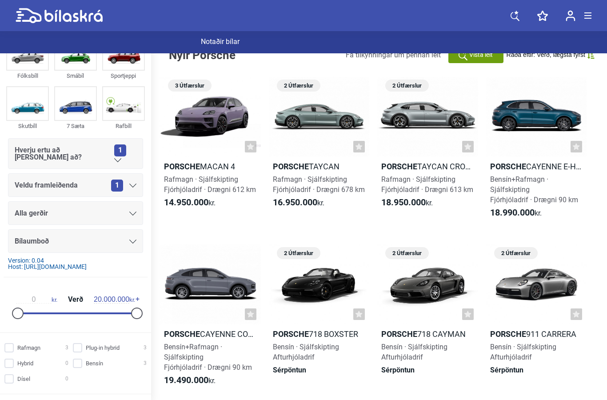 This screenshot has height=400, width=607. Describe the element at coordinates (537, 166) in the screenshot. I see `h2: Cayenne E-Hybrid` at that location.